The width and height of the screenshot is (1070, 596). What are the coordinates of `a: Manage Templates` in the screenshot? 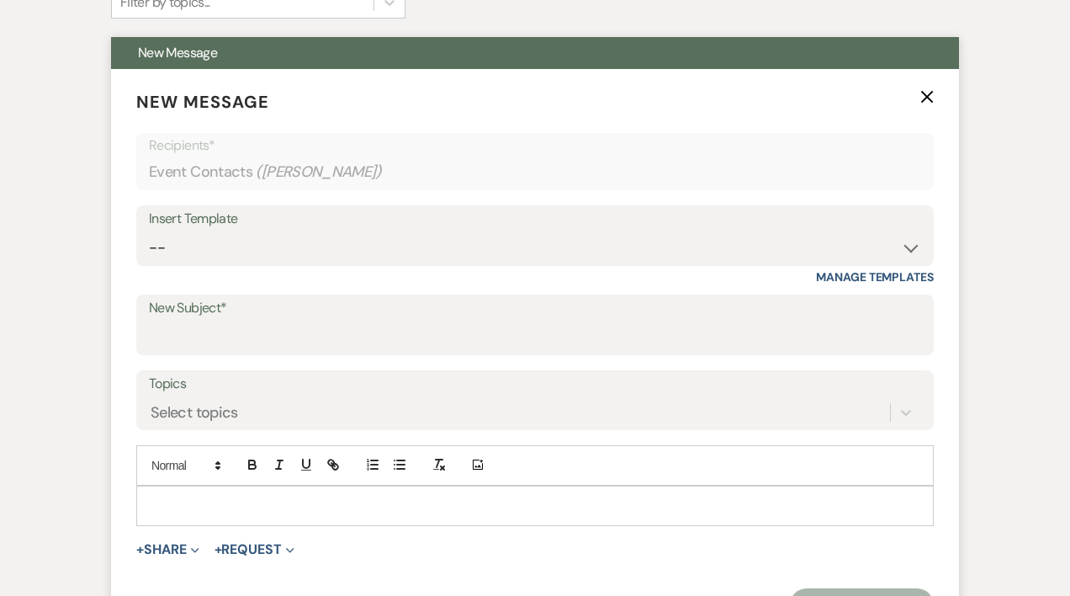 It's located at (875, 277).